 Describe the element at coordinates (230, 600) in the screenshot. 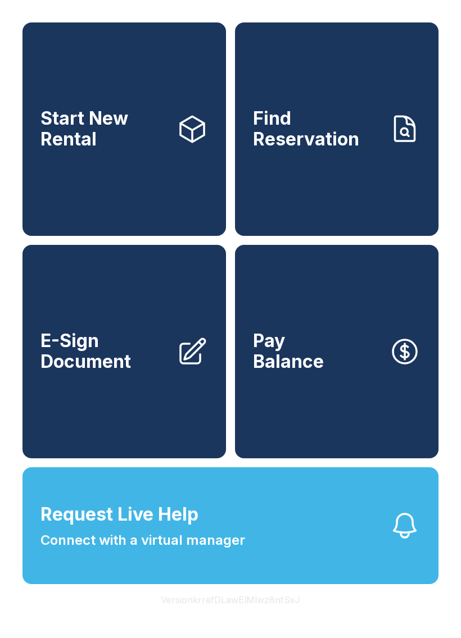

I see `button: VersionkrrefDLawElMlwz8nfSsJ` at that location.